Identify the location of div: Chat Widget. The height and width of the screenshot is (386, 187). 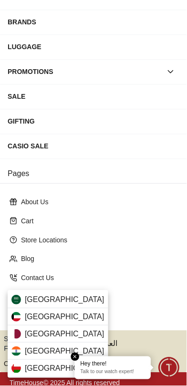
(169, 368).